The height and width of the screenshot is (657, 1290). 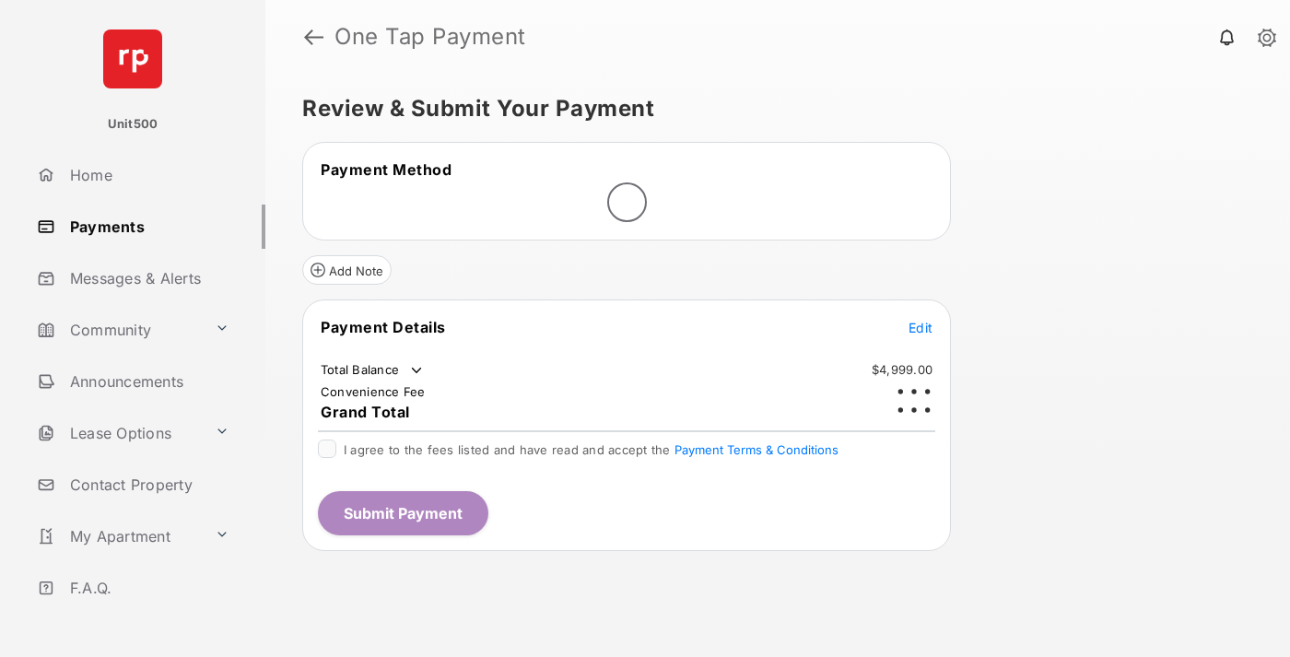 What do you see at coordinates (383, 327) in the screenshot?
I see `span: Payment Details` at bounding box center [383, 327].